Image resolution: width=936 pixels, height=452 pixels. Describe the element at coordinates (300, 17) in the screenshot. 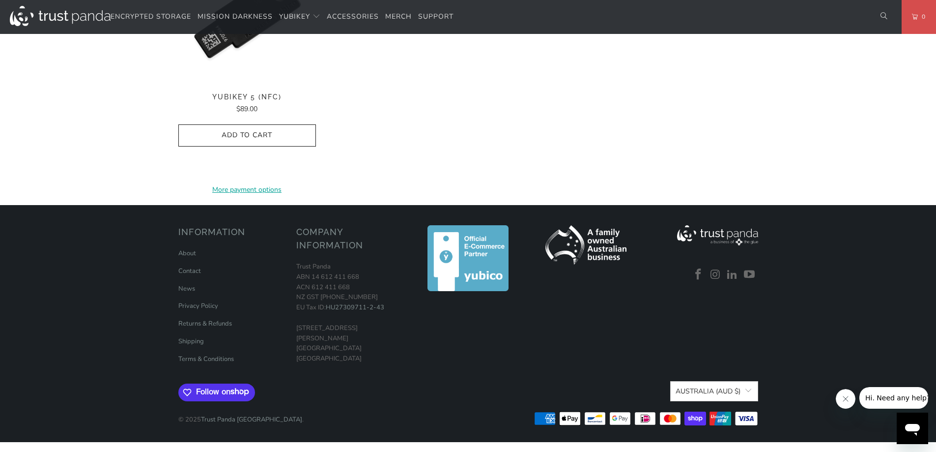

I see `summary: YubiKey` at that location.